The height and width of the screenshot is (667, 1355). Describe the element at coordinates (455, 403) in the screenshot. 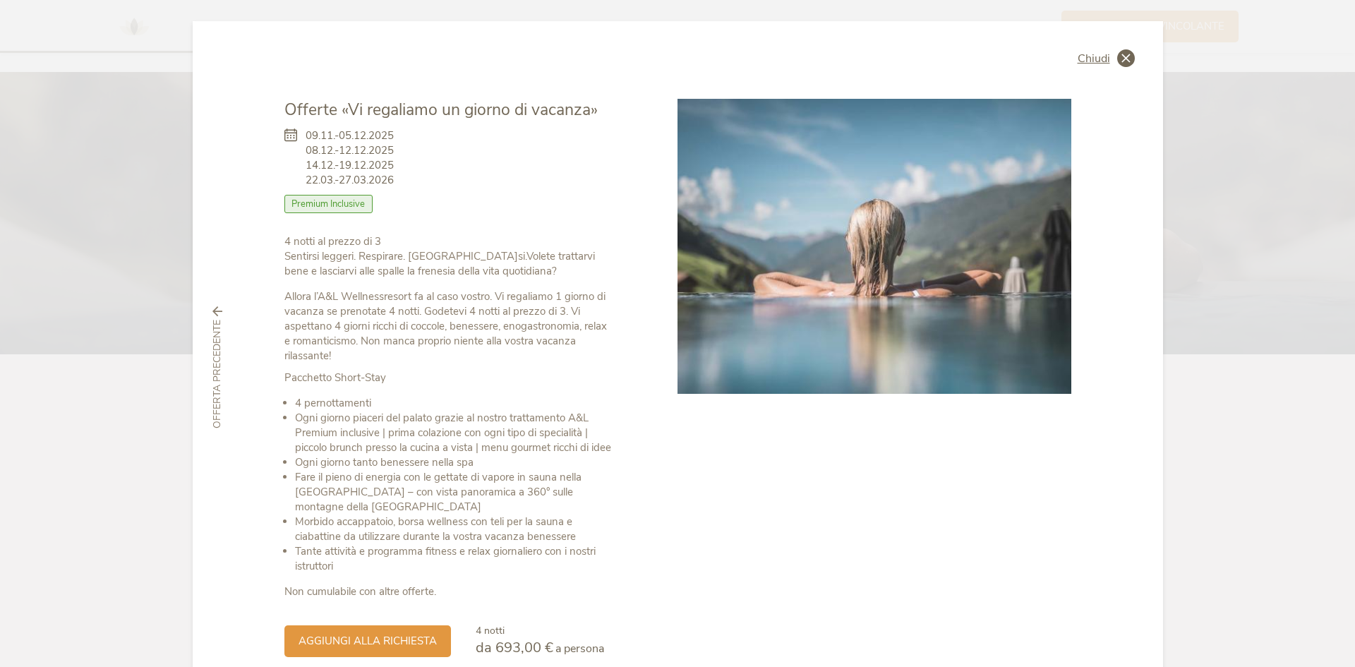

I see `li: 4 pernottamenti` at that location.